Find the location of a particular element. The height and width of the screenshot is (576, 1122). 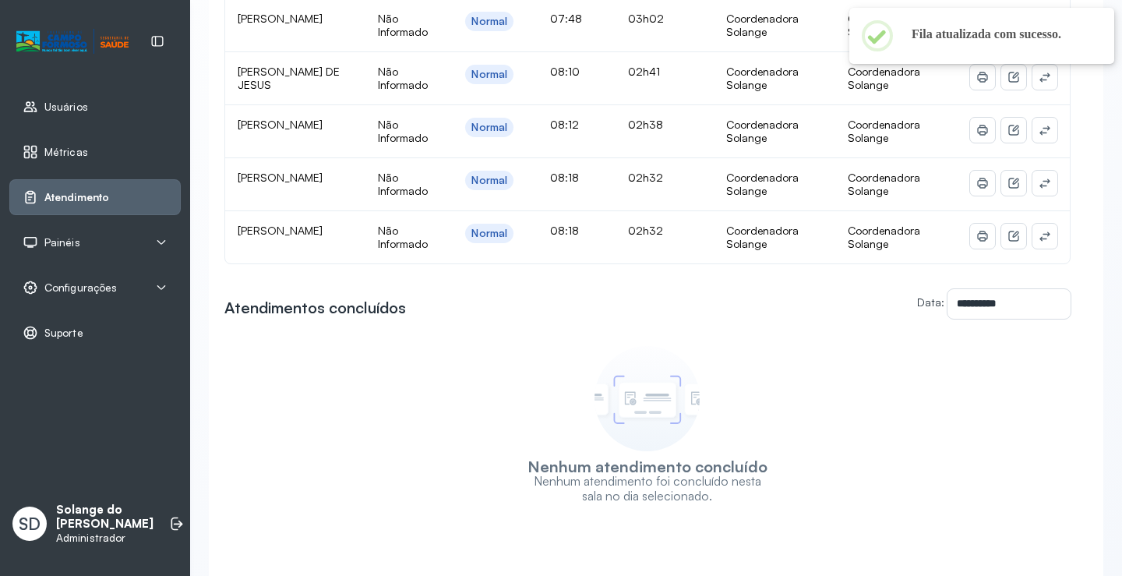

span: 07:48 is located at coordinates (566, 18).